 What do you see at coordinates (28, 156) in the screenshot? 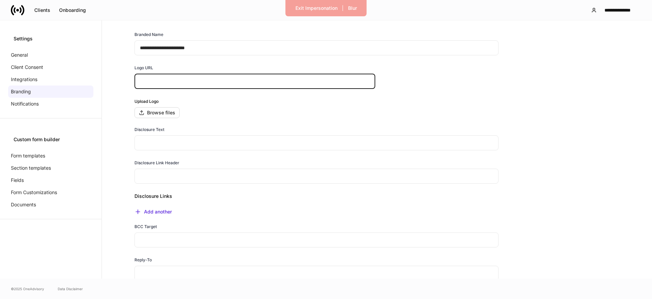
I see `p: Form templates` at bounding box center [28, 156].